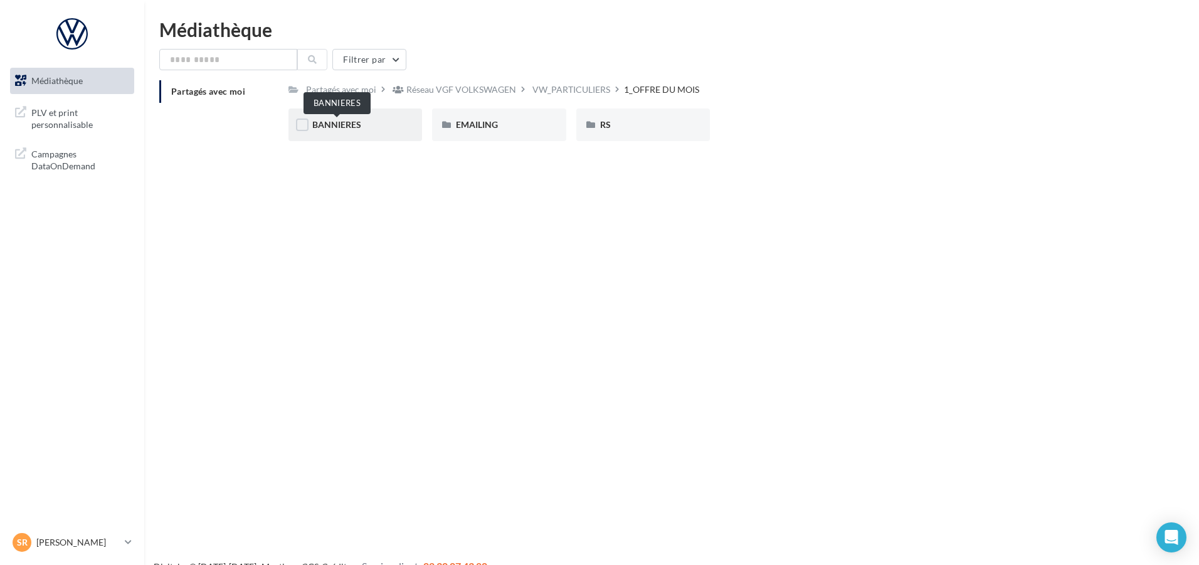 The width and height of the screenshot is (1199, 565). I want to click on div: BANNIERES, so click(337, 103).